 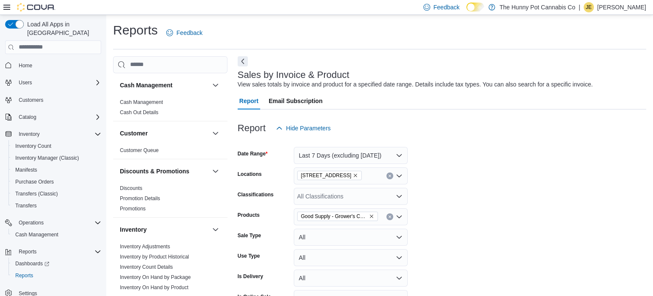 I want to click on span: Inventory Adjustments, so click(x=145, y=246).